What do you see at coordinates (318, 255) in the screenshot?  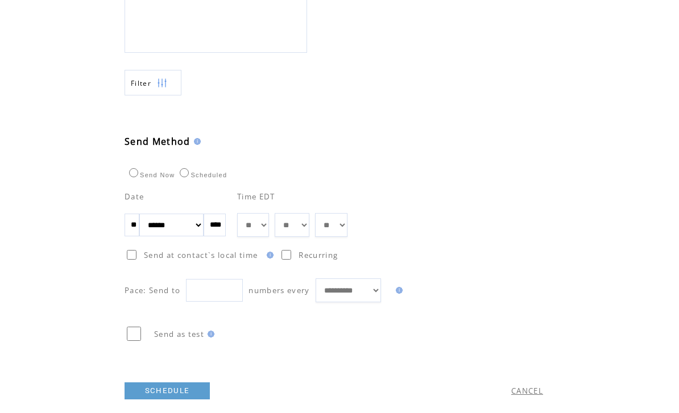 I see `span: Recurring` at bounding box center [318, 255].